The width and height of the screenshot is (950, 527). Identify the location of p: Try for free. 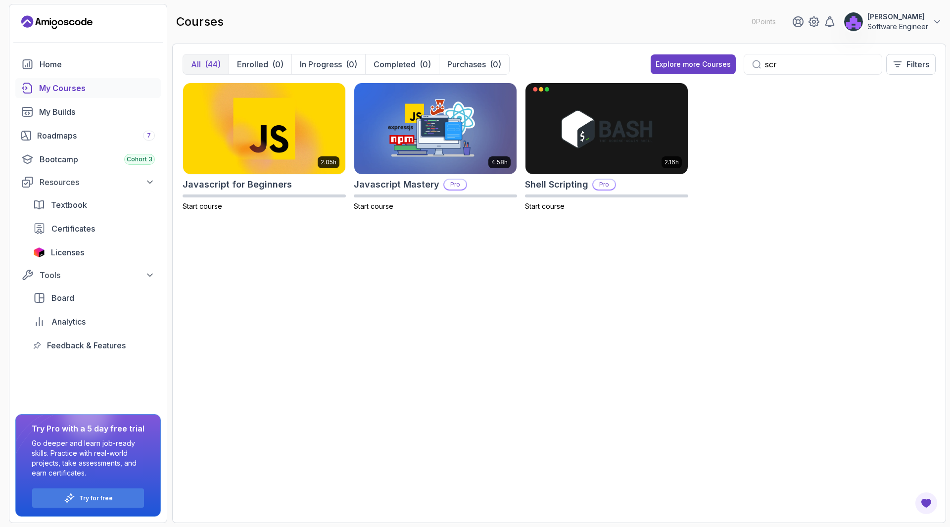
(96, 498).